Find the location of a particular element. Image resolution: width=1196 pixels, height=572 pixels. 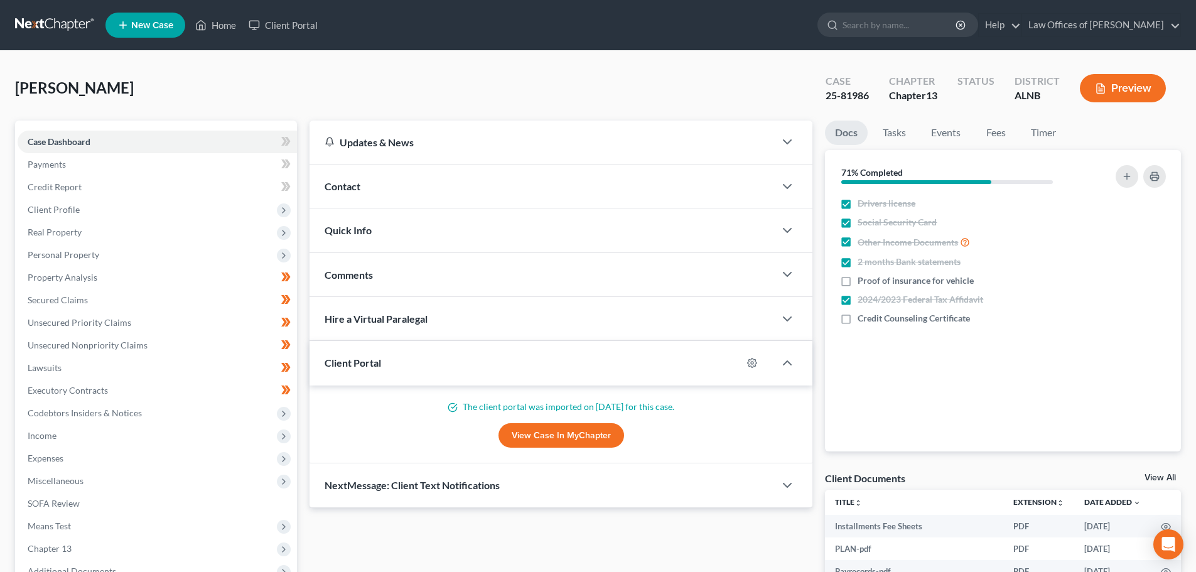

a: SOFA Review is located at coordinates (157, 504).